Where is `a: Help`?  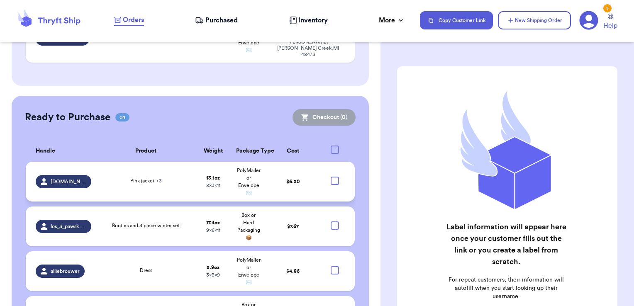
a: Help is located at coordinates (610, 22).